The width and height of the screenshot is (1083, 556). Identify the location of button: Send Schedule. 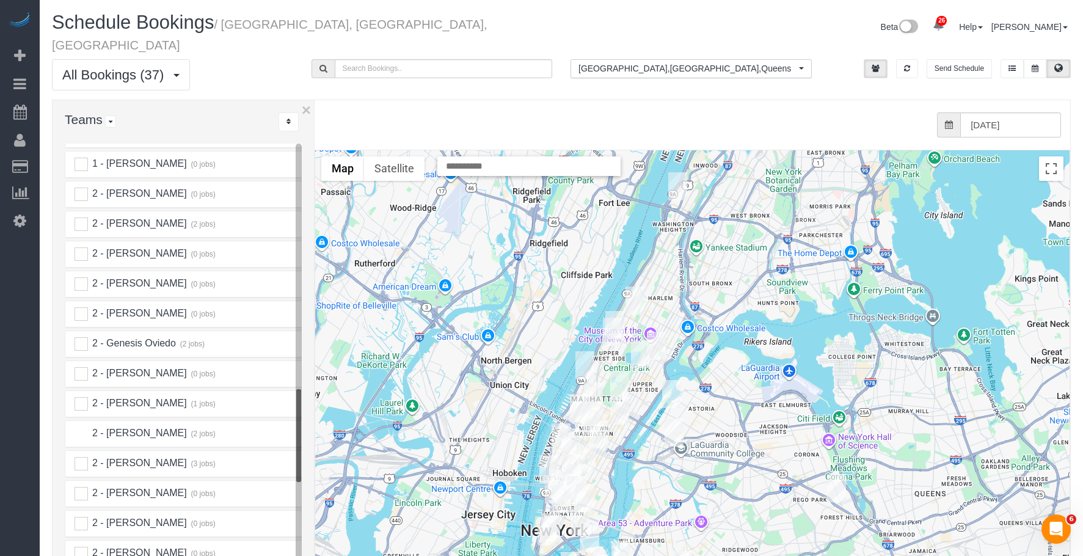
(959, 68).